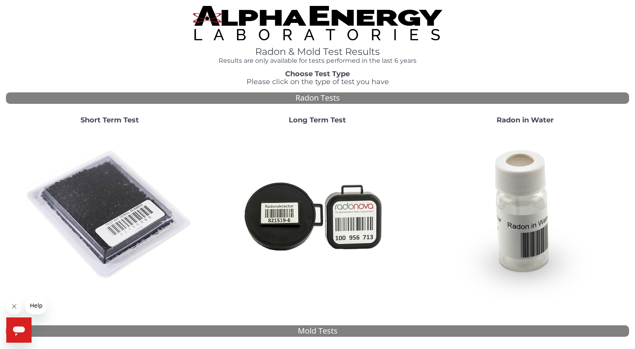  I want to click on strong: Long Term Test, so click(317, 120).